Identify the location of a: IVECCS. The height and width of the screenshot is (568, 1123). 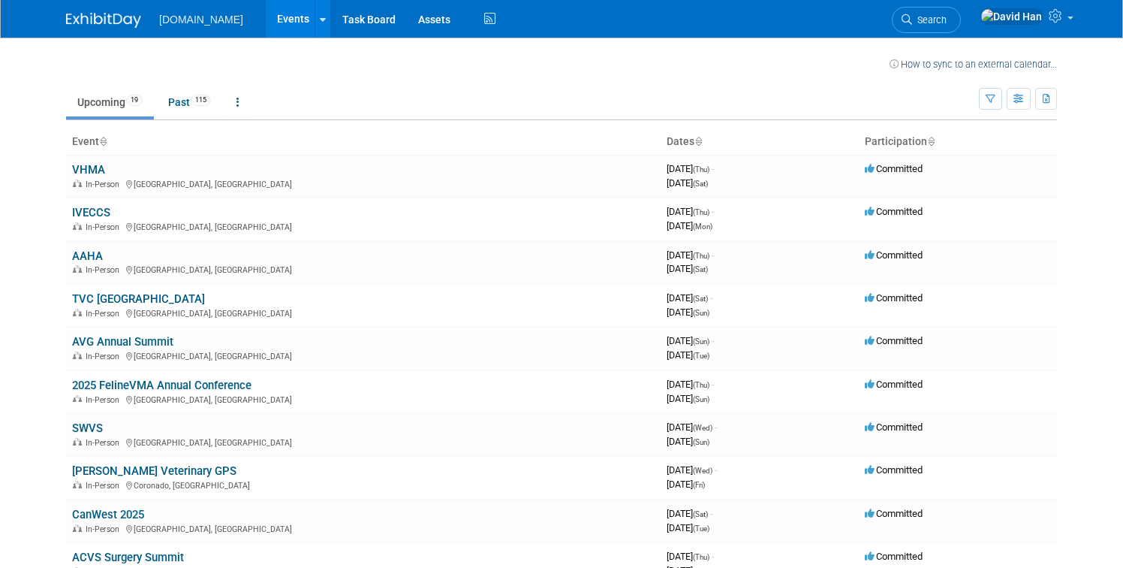
(91, 213).